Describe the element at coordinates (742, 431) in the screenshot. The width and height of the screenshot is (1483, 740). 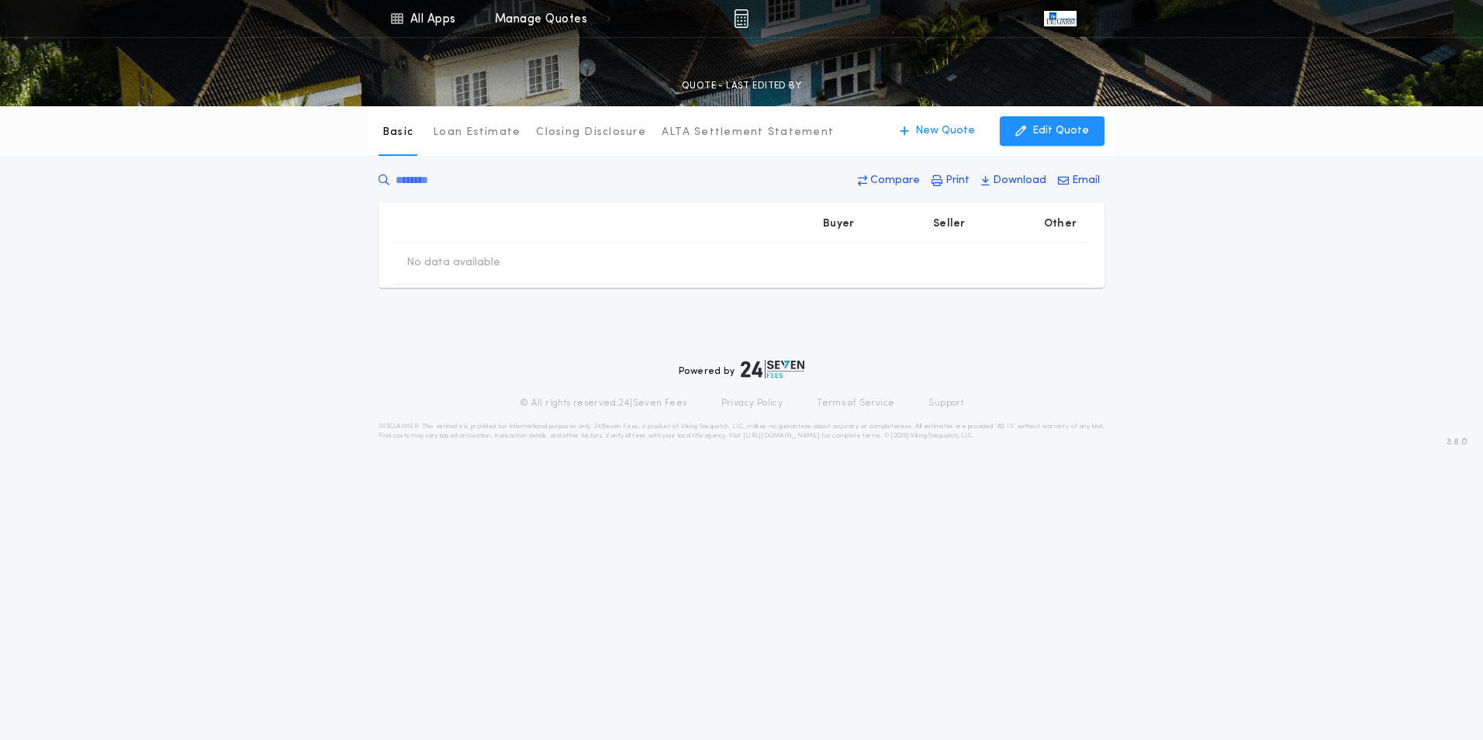
I see `p: DISCLAIMER: This estimate is provided for informational purposes only. 24|Seven Fees, a product o...` at that location.